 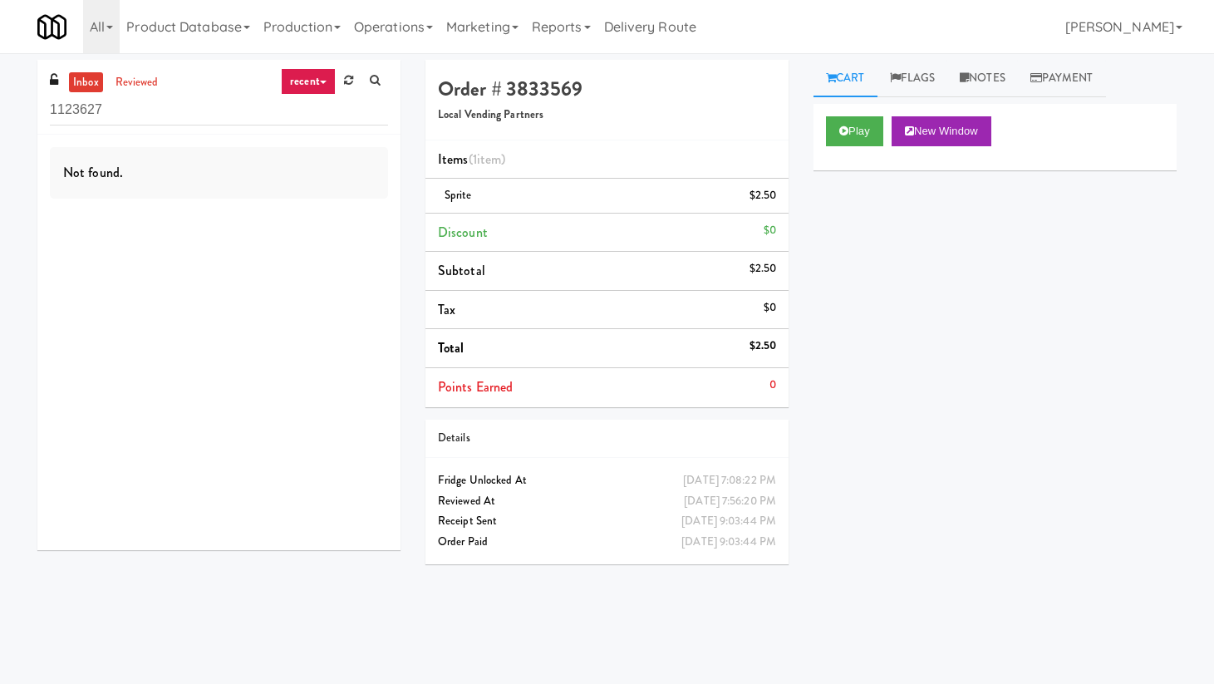 What do you see at coordinates (487, 159) in the screenshot?
I see `span: (1 )` at bounding box center [487, 159].